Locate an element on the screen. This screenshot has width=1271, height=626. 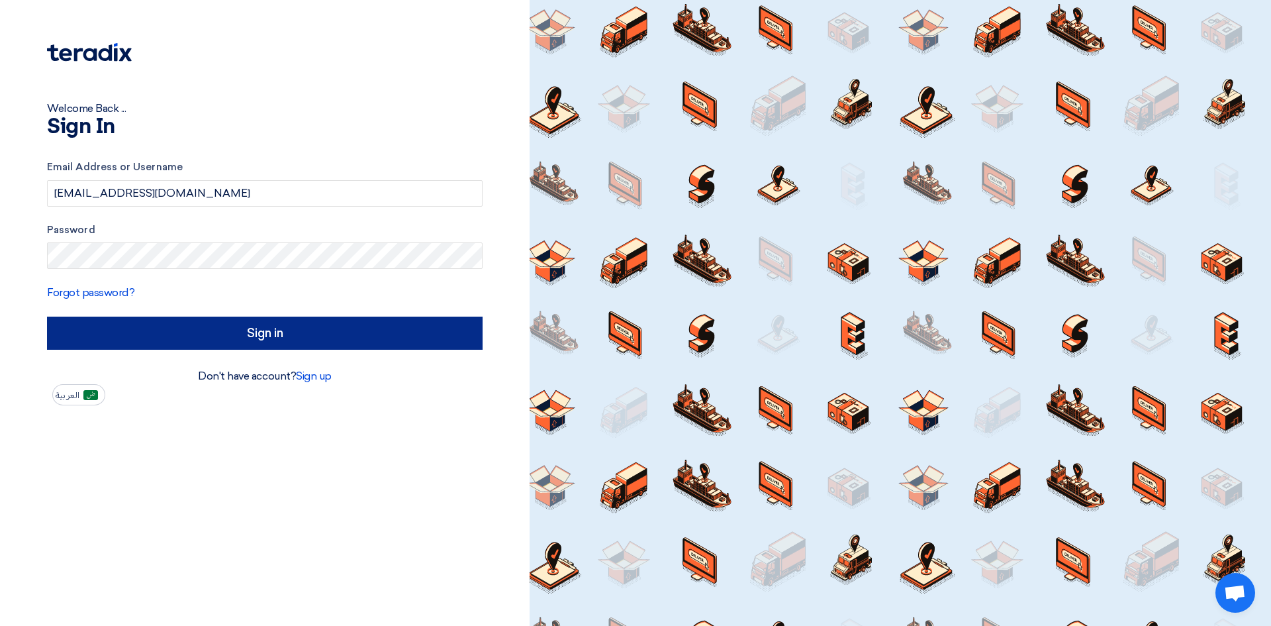
a: Sign up is located at coordinates (314, 375).